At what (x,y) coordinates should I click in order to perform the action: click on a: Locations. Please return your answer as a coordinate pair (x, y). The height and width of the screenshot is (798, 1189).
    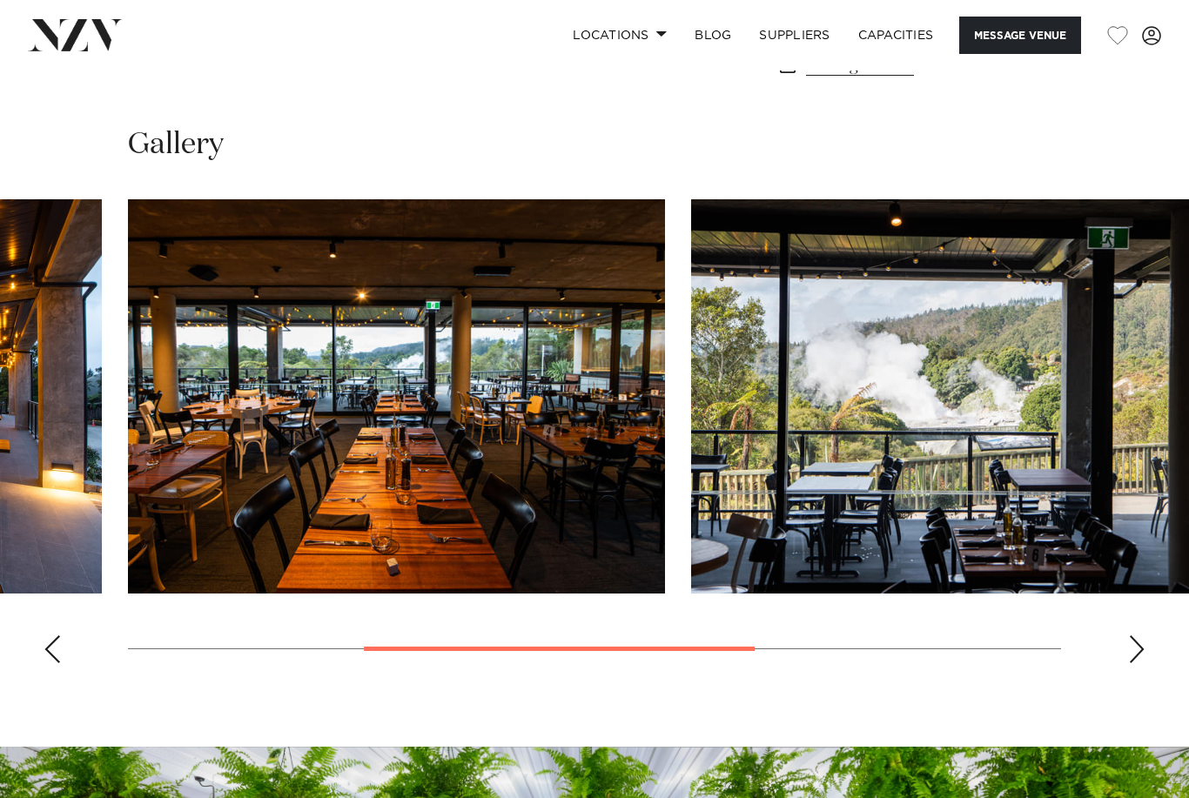
    Looking at the image, I should click on (620, 35).